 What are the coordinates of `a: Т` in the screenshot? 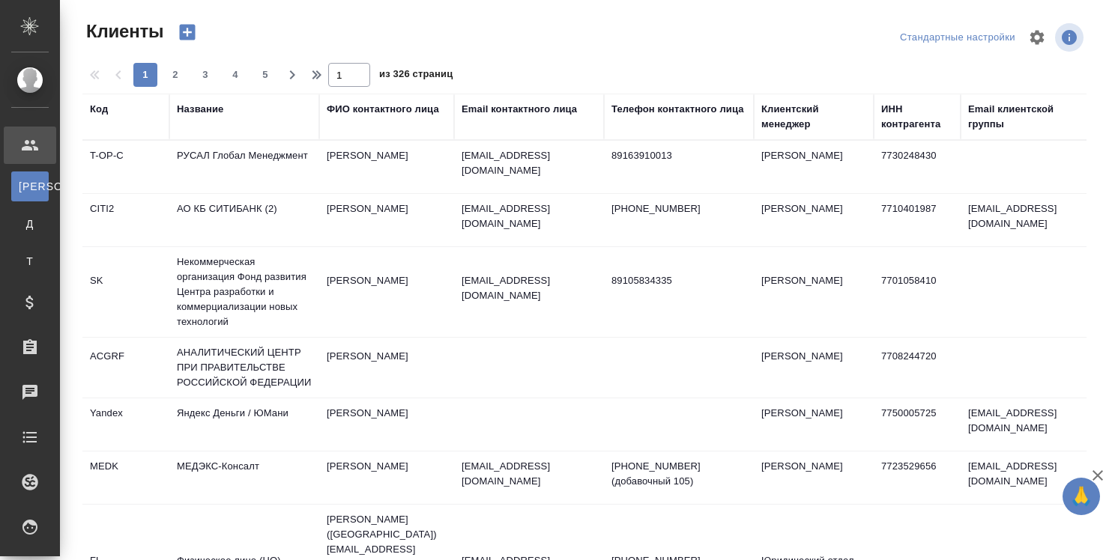 It's located at (30, 261).